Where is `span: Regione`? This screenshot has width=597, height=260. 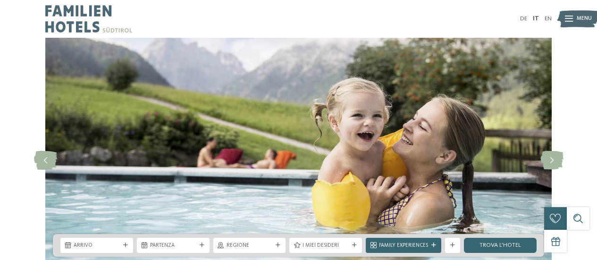
span: Regione is located at coordinates (250, 246).